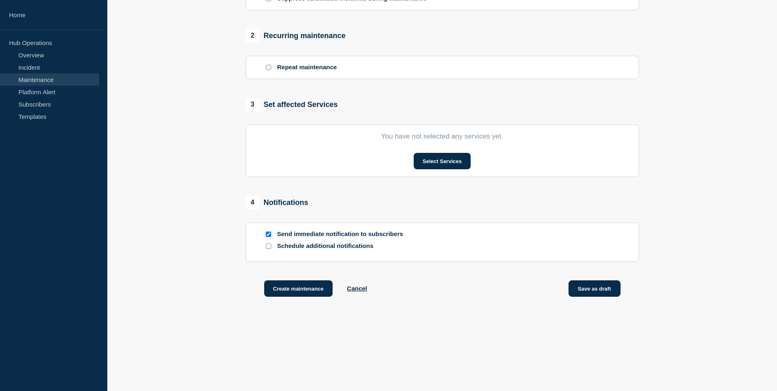  I want to click on input: Send immediate notification to subscribers, so click(268, 234).